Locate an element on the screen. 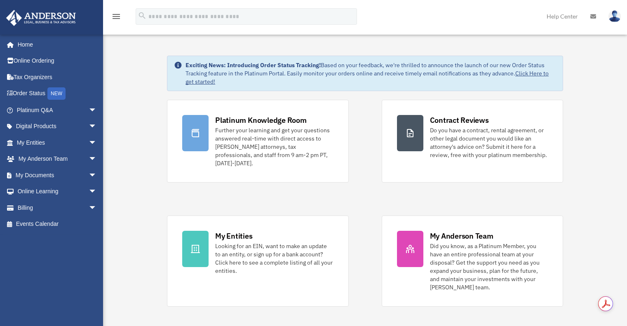 The height and width of the screenshot is (326, 627). div: Contract Reviews is located at coordinates (459, 120).